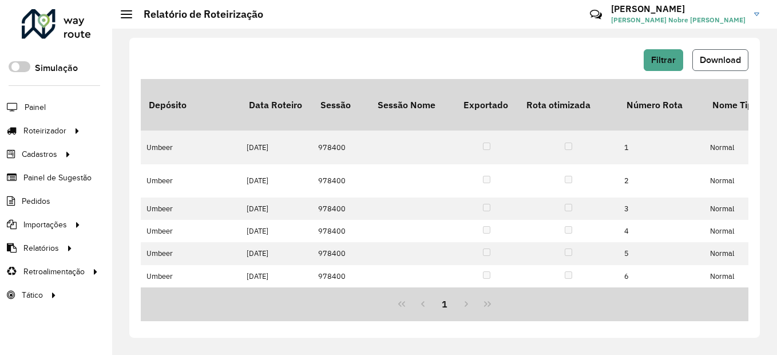 This screenshot has width=777, height=355. I want to click on th: Depósito, so click(190, 105).